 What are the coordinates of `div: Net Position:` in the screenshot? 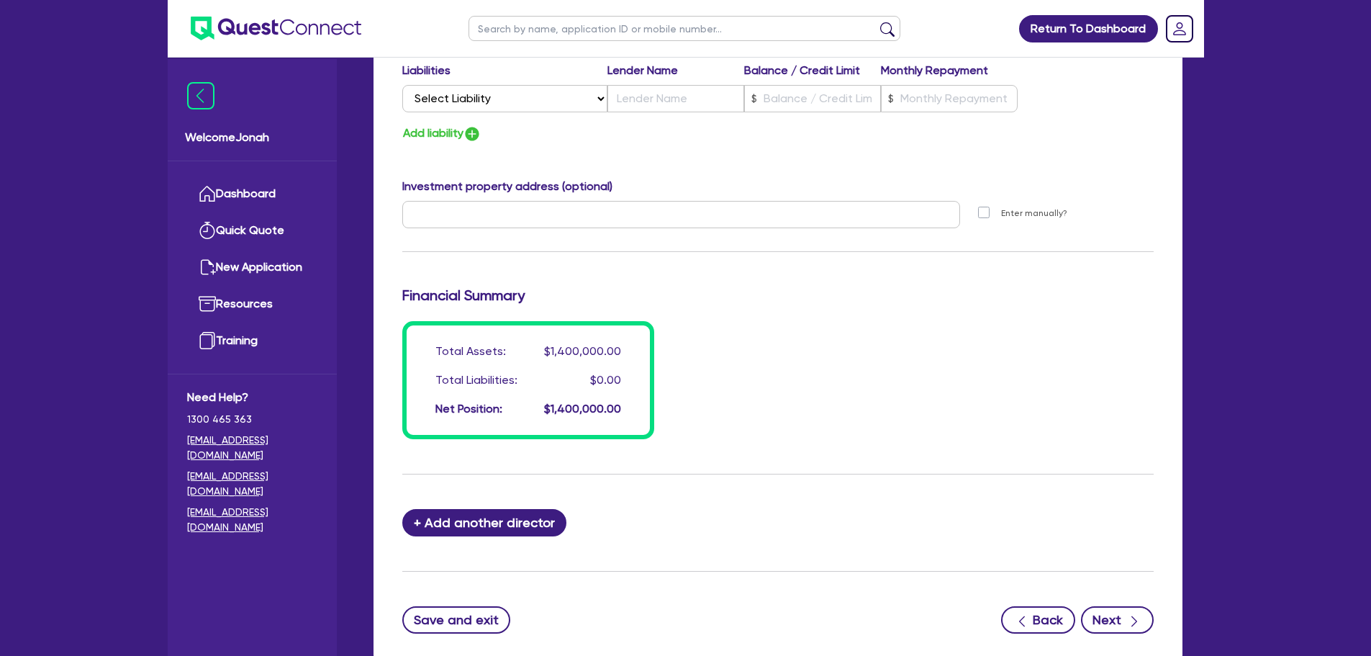 It's located at (469, 409).